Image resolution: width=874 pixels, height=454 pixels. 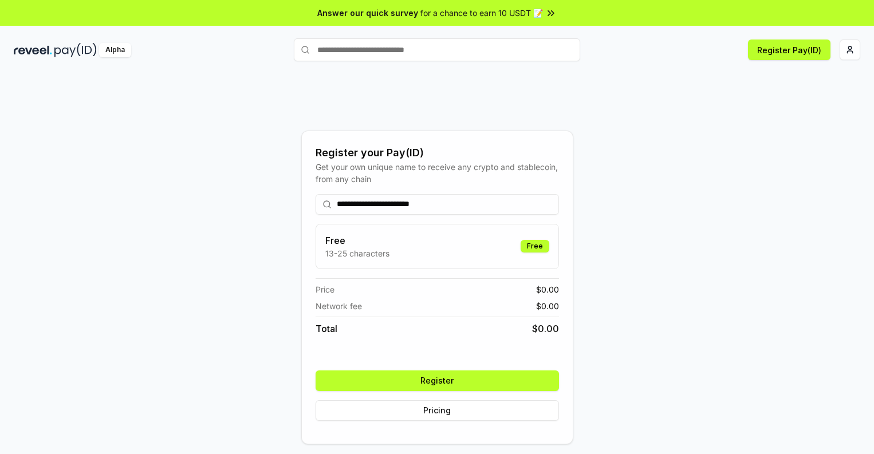 What do you see at coordinates (326, 329) in the screenshot?
I see `span: Total` at bounding box center [326, 329].